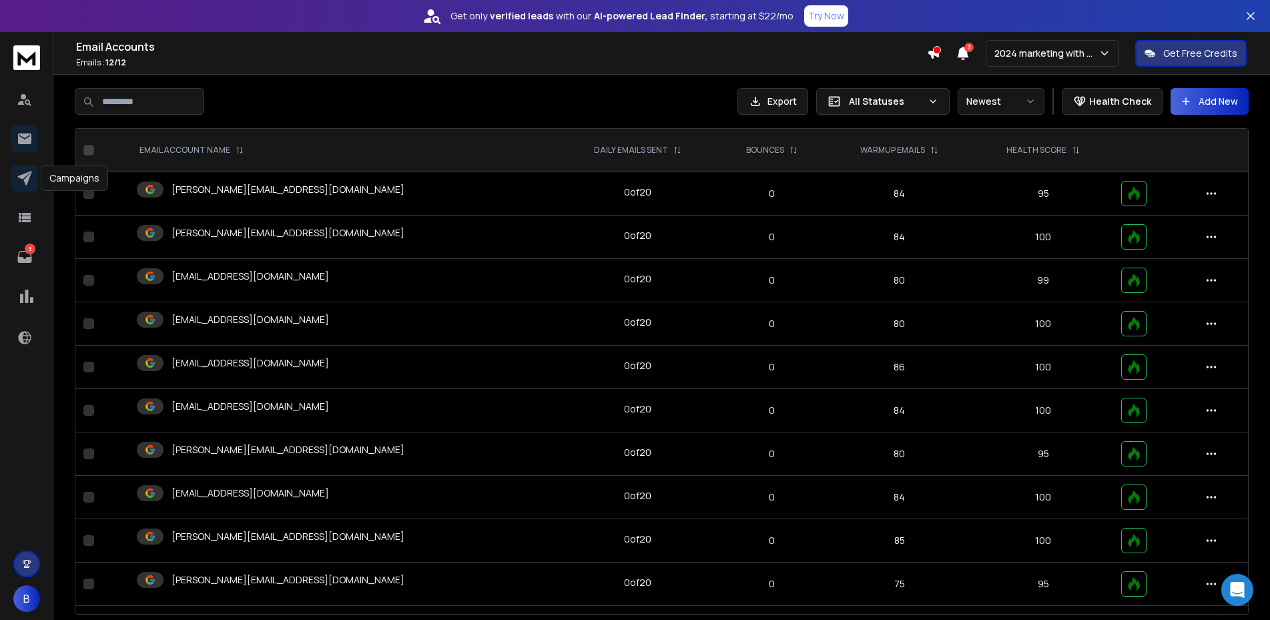 The image size is (1270, 620). I want to click on button: B, so click(27, 598).